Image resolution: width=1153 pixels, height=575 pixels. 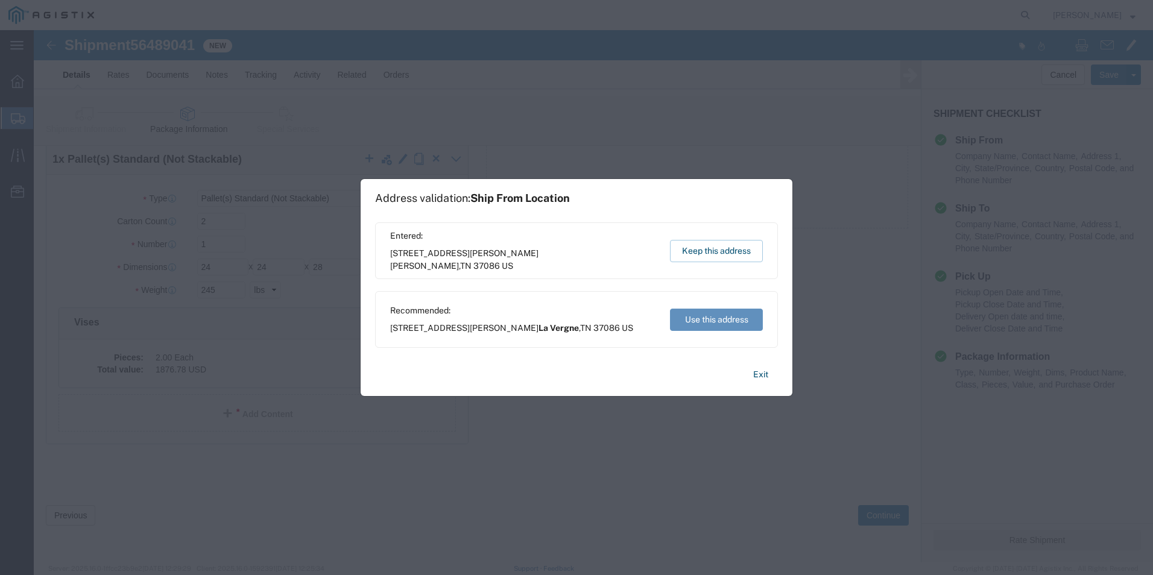 What do you see at coordinates (716, 320) in the screenshot?
I see `button: Use this address` at bounding box center [716, 320].